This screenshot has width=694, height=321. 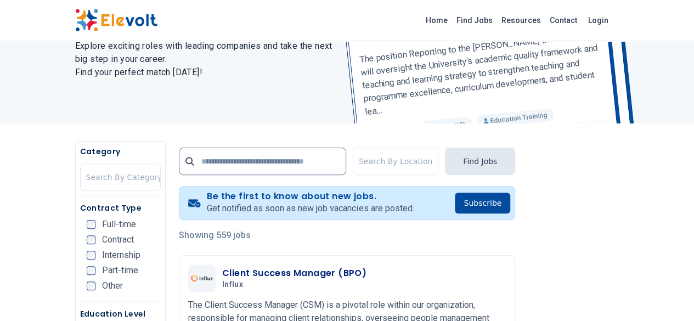 What do you see at coordinates (347, 235) in the screenshot?
I see `p: Showing 559 jobs` at bounding box center [347, 235].